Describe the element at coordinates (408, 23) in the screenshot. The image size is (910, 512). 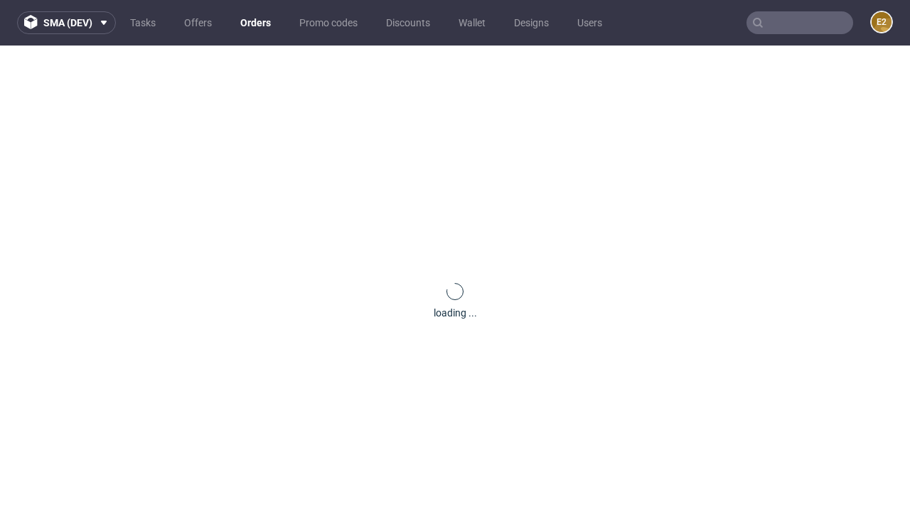
I see `a: Discounts` at that location.